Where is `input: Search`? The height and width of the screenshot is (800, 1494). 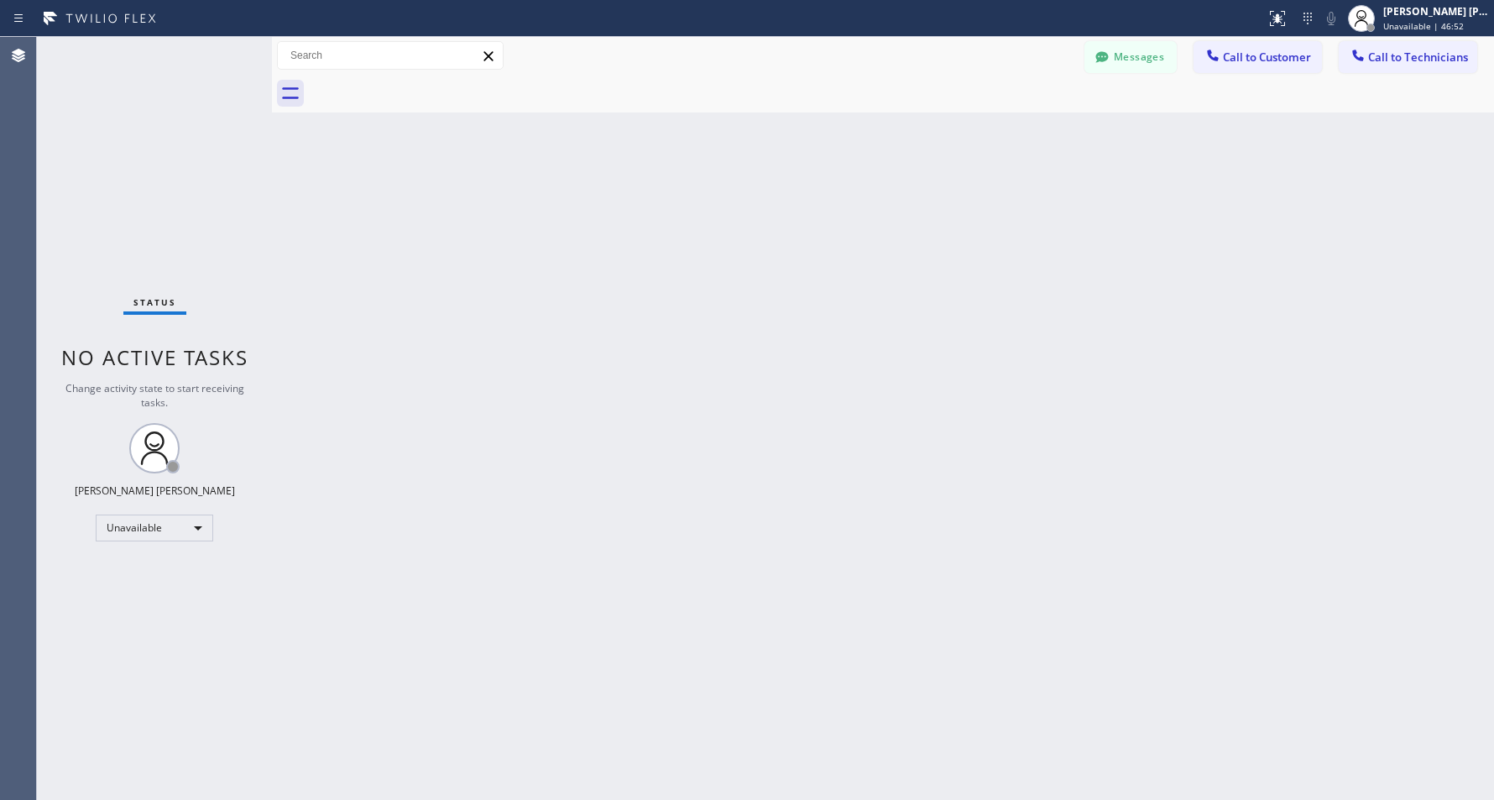
input: Search is located at coordinates (390, 55).